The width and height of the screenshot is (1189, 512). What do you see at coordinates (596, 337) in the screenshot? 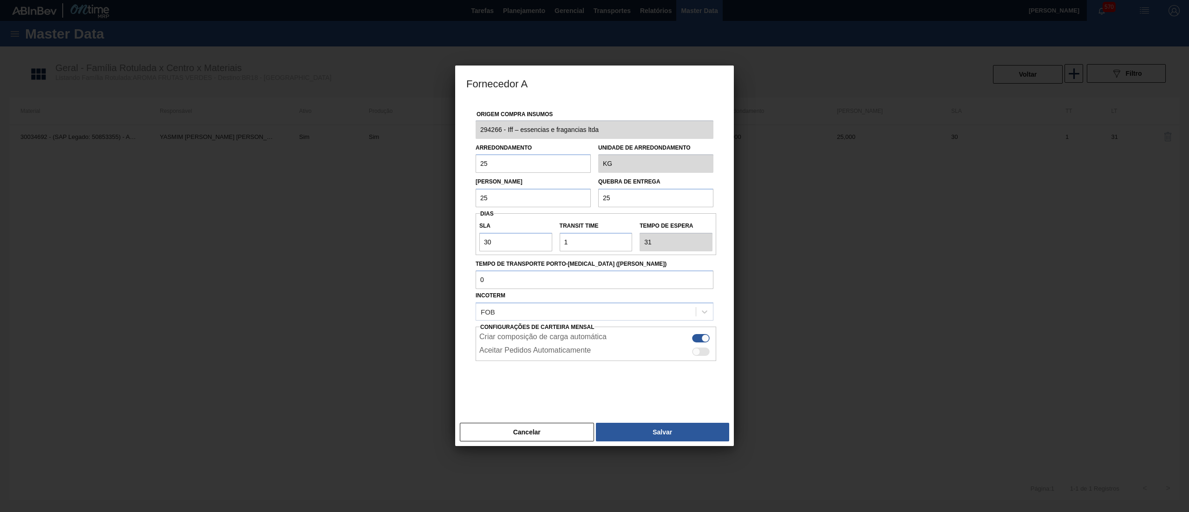
I see `div: Essa configuração habilita a criação automática de composição de carga do lado do fornecedor caso...` at bounding box center [596, 337].